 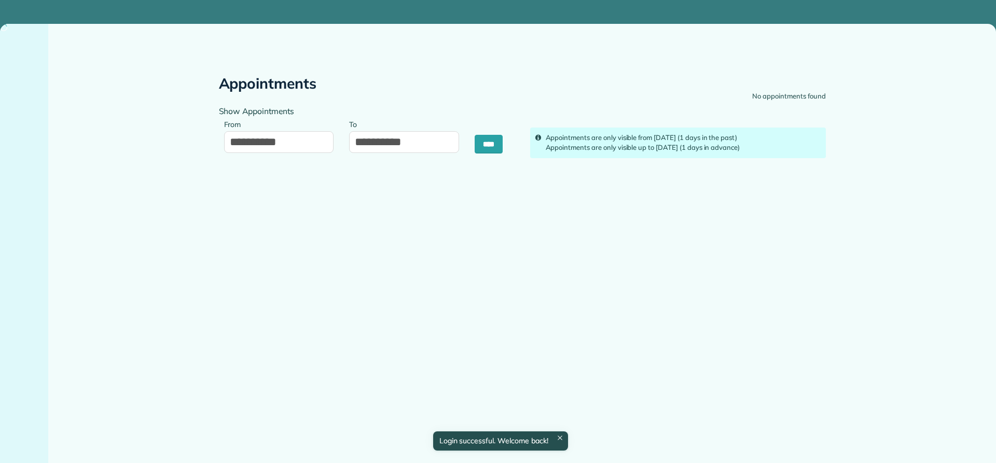 What do you see at coordinates (355, 123) in the screenshot?
I see `label: To` at bounding box center [355, 123].